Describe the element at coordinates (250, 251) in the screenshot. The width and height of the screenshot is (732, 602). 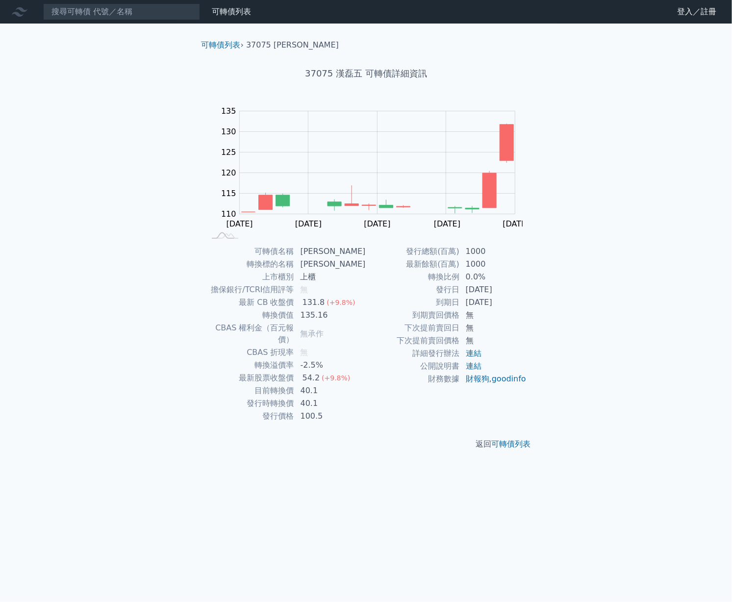
I see `td: 可轉債名稱` at that location.